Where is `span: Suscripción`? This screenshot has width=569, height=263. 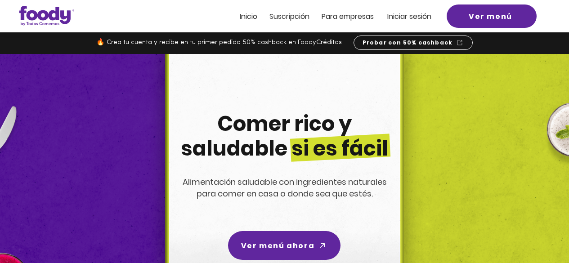 span: Suscripción is located at coordinates (289, 16).